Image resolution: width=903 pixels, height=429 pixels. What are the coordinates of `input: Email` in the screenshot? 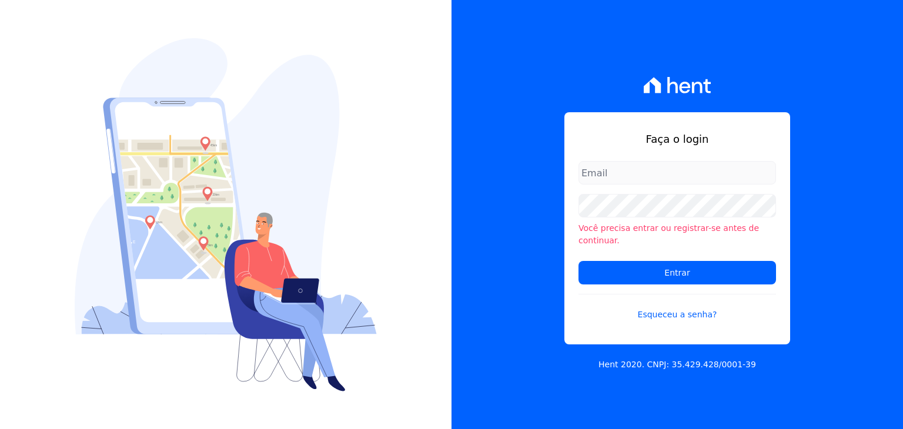 It's located at (677, 173).